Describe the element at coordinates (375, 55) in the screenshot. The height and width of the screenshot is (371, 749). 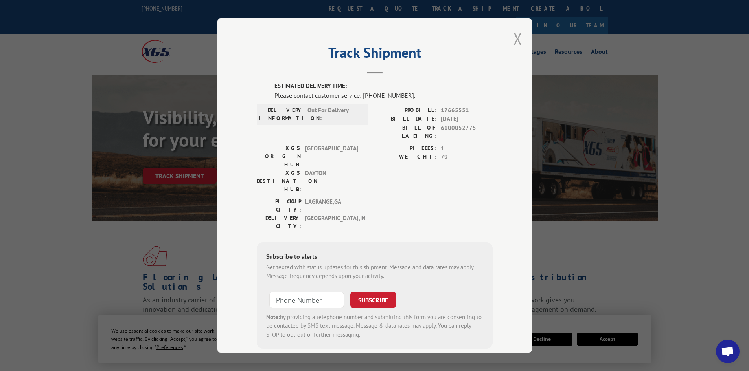
I see `h2: Track Shipment` at that location.